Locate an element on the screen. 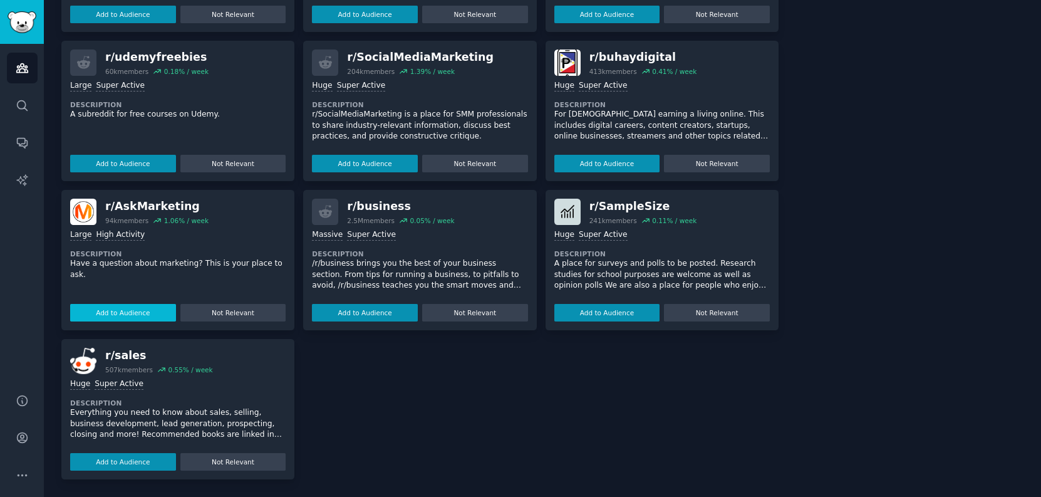  div: 94k members is located at coordinates (127, 220).